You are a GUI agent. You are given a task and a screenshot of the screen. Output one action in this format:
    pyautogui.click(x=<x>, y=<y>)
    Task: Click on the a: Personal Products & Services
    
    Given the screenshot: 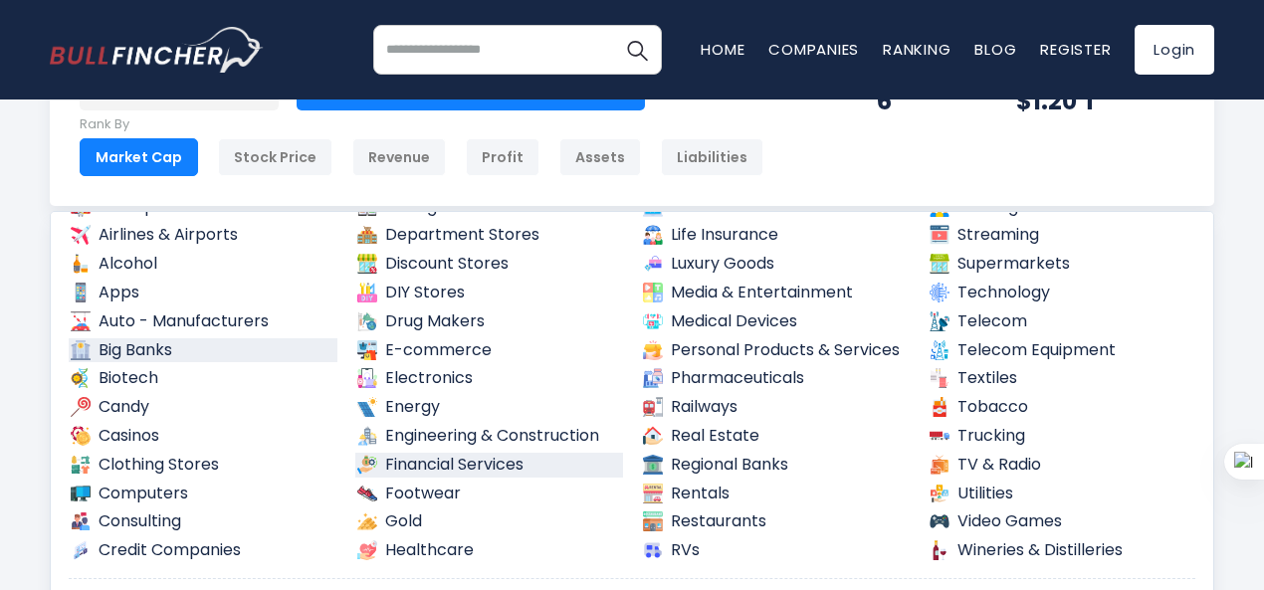 What is the action you would take?
    pyautogui.click(x=775, y=350)
    